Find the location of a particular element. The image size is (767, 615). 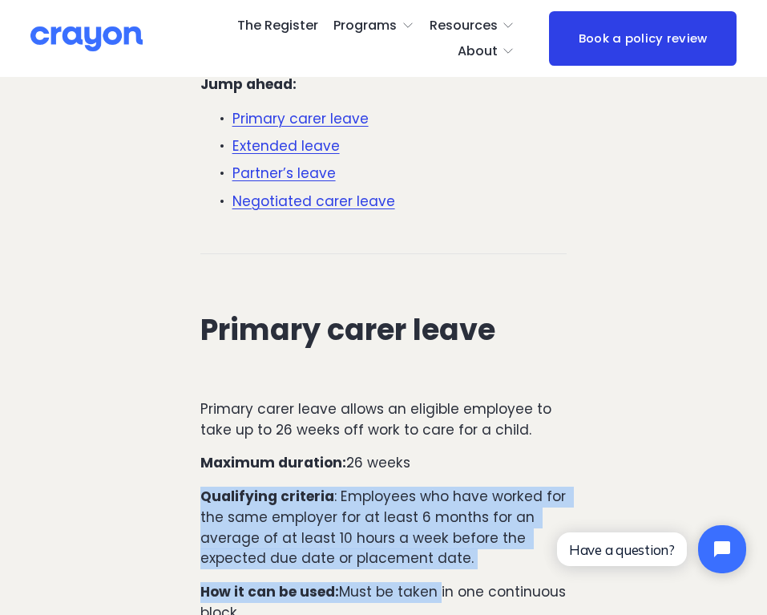

a: Primary carer leave is located at coordinates (301, 119).